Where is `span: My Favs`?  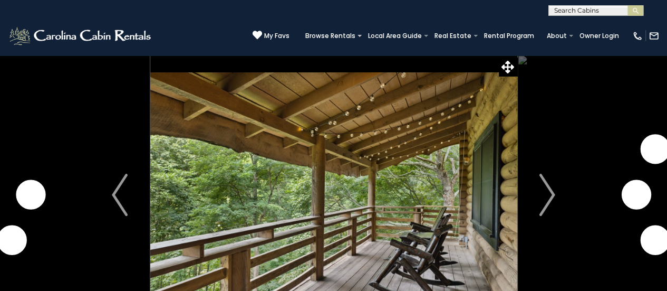
span: My Favs is located at coordinates (277, 36).